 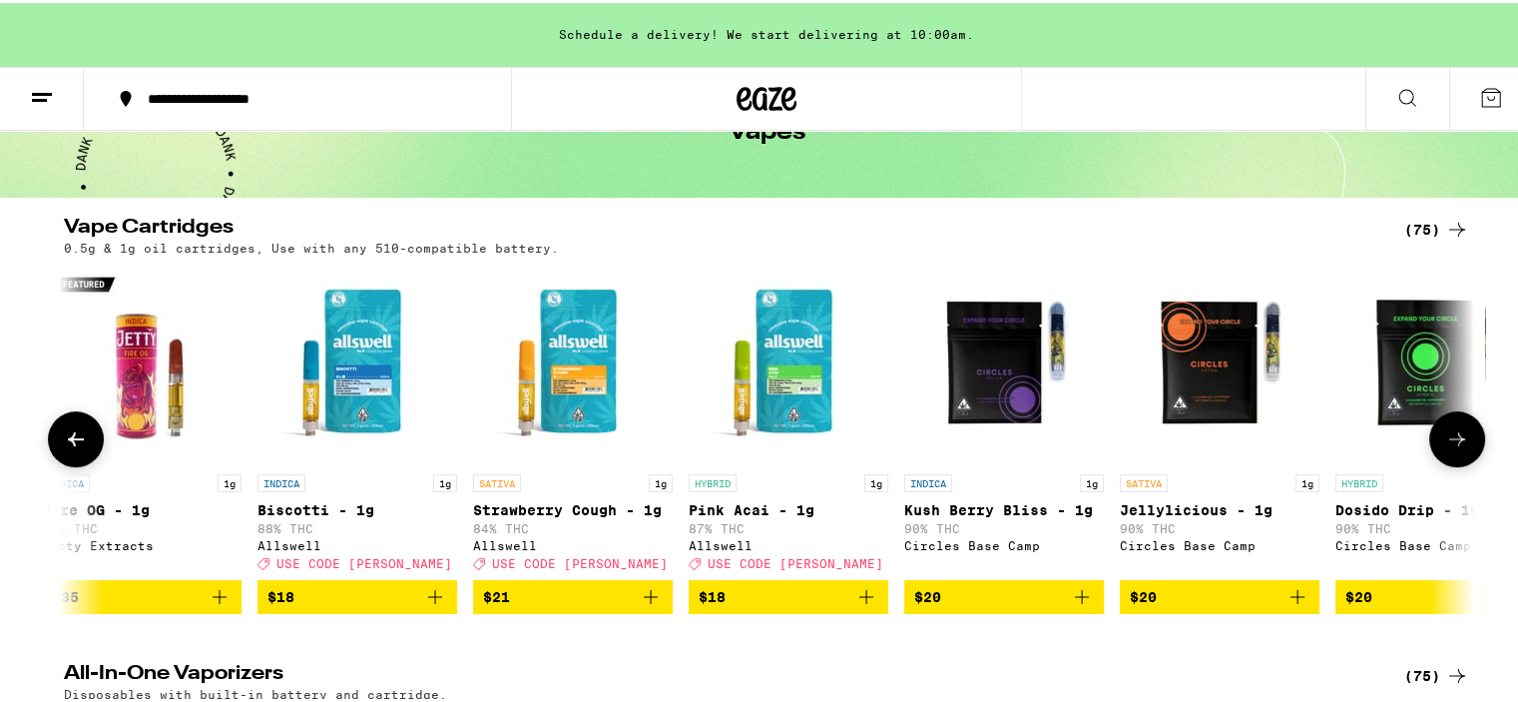 I want to click on h2: Vape Cartridges, so click(x=718, y=227).